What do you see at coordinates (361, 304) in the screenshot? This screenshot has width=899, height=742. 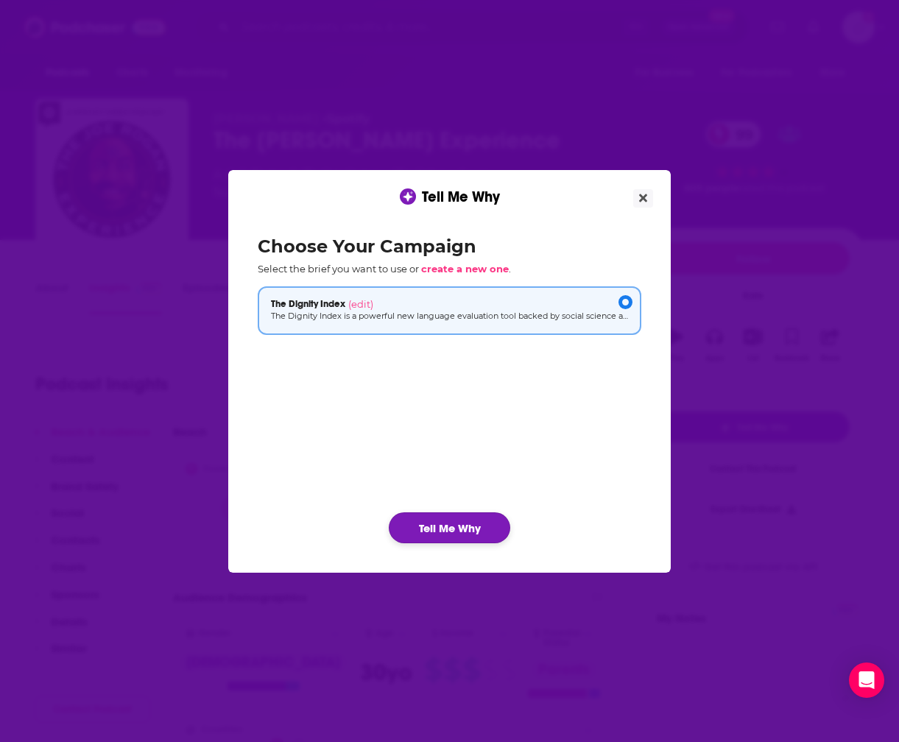 I see `span: (edit)` at bounding box center [361, 304].